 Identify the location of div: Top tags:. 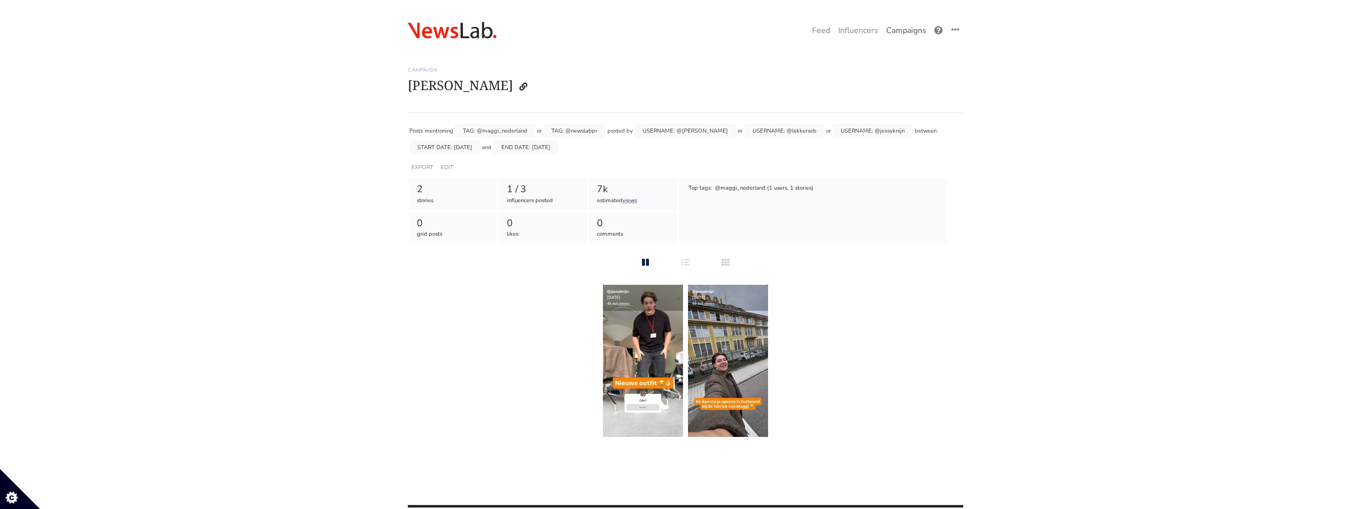
(700, 188).